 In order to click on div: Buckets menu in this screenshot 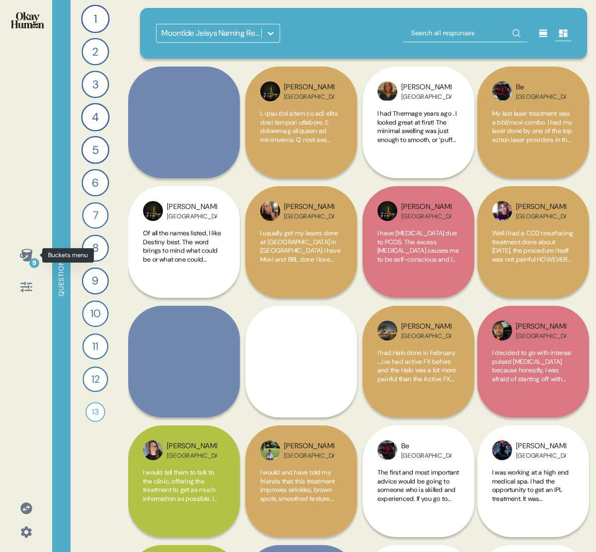, I will do `click(68, 255)`.